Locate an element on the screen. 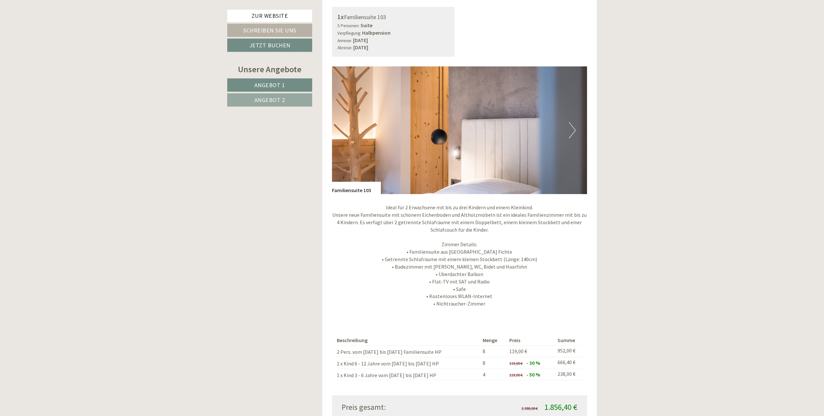 This screenshot has height=416, width=824. div: Guten Tag, wie können wir Ihnen helfen? is located at coordinates (54, 27).